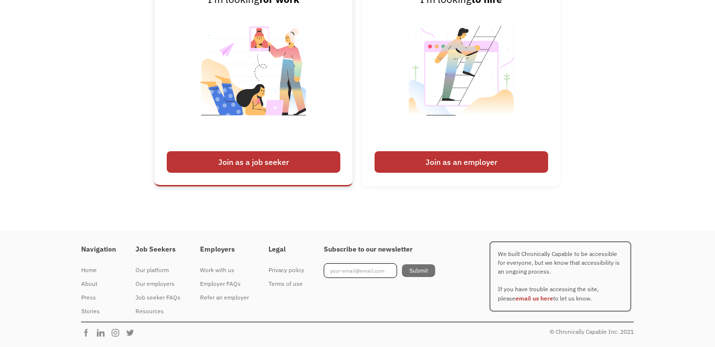  Describe the element at coordinates (286, 270) in the screenshot. I see `a: Privacy policy` at that location.